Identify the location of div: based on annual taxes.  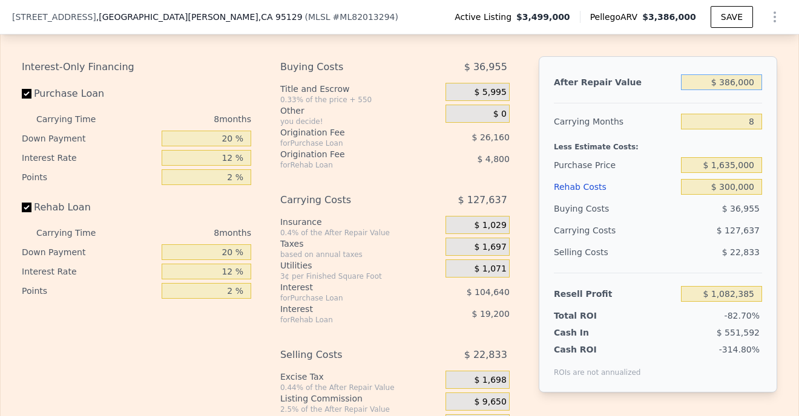
(360, 255).